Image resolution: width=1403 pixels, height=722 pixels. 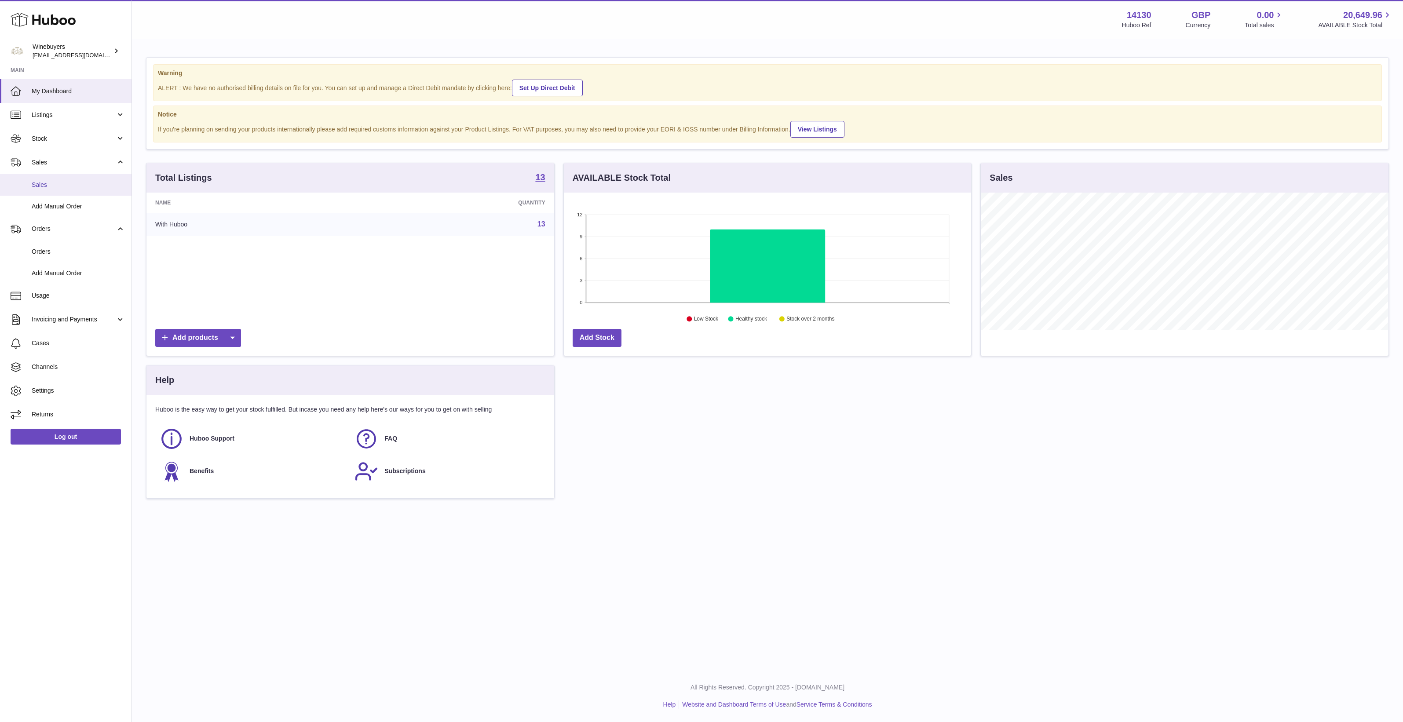 What do you see at coordinates (1355, 25) in the screenshot?
I see `span: AVAILABLE Stock Total` at bounding box center [1355, 25].